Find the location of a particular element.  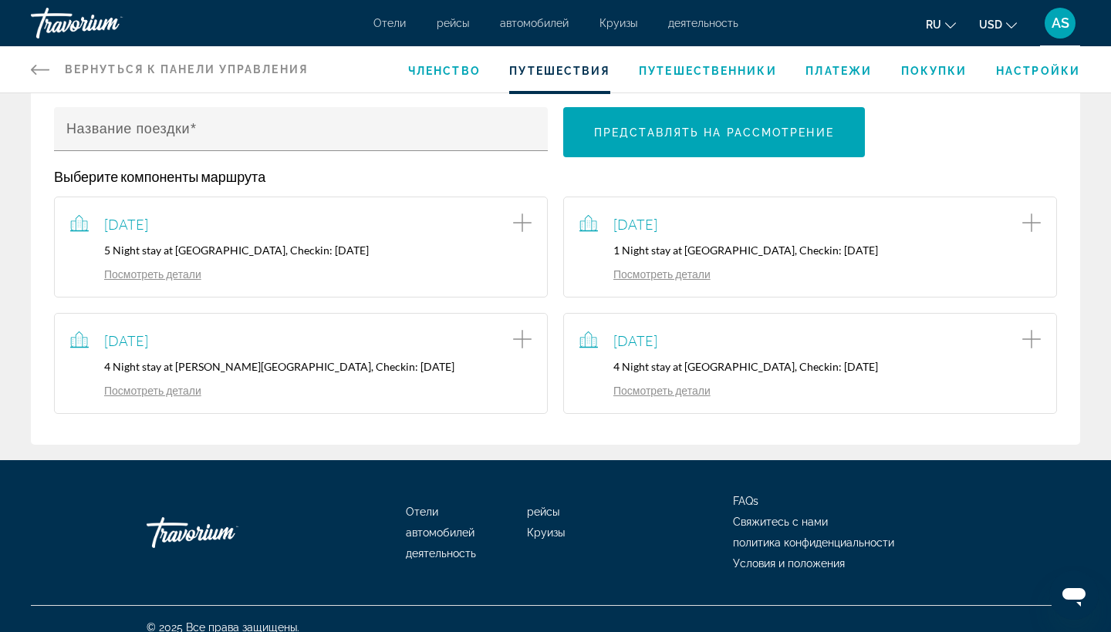

a: Вернуться к панели управления is located at coordinates (169, 69).